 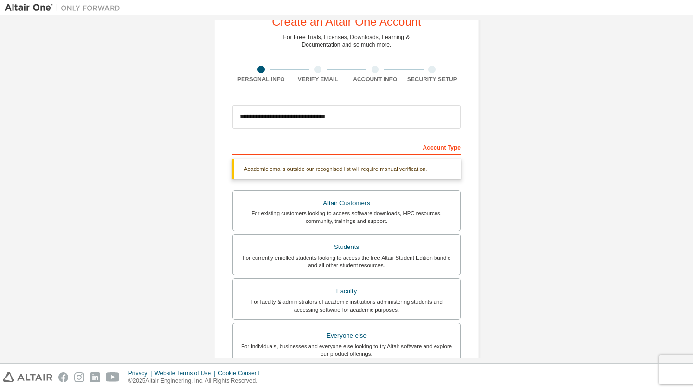 What do you see at coordinates (347, 350) in the screenshot?
I see `div: For individuals, businesses and everyone else looking to try Altair software and explore our prod...` at bounding box center [347, 350].